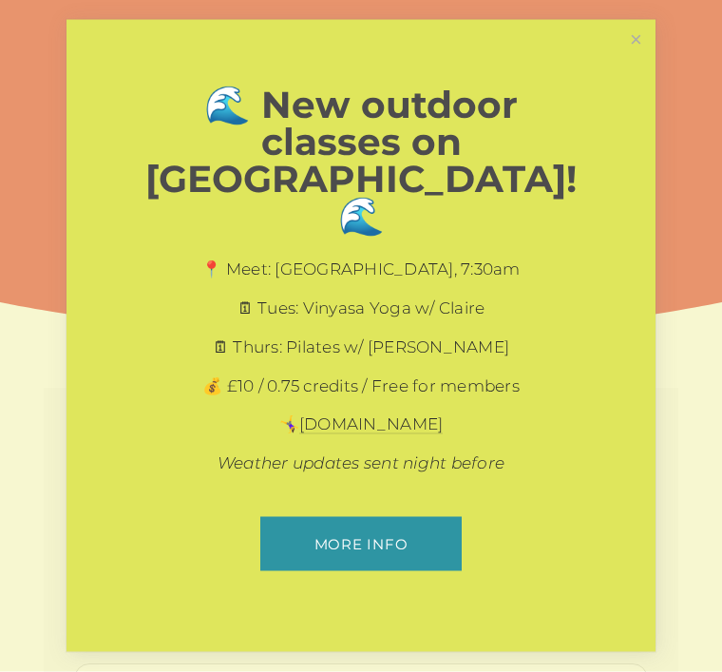 The height and width of the screenshot is (672, 722). I want to click on a: More info, so click(360, 543).